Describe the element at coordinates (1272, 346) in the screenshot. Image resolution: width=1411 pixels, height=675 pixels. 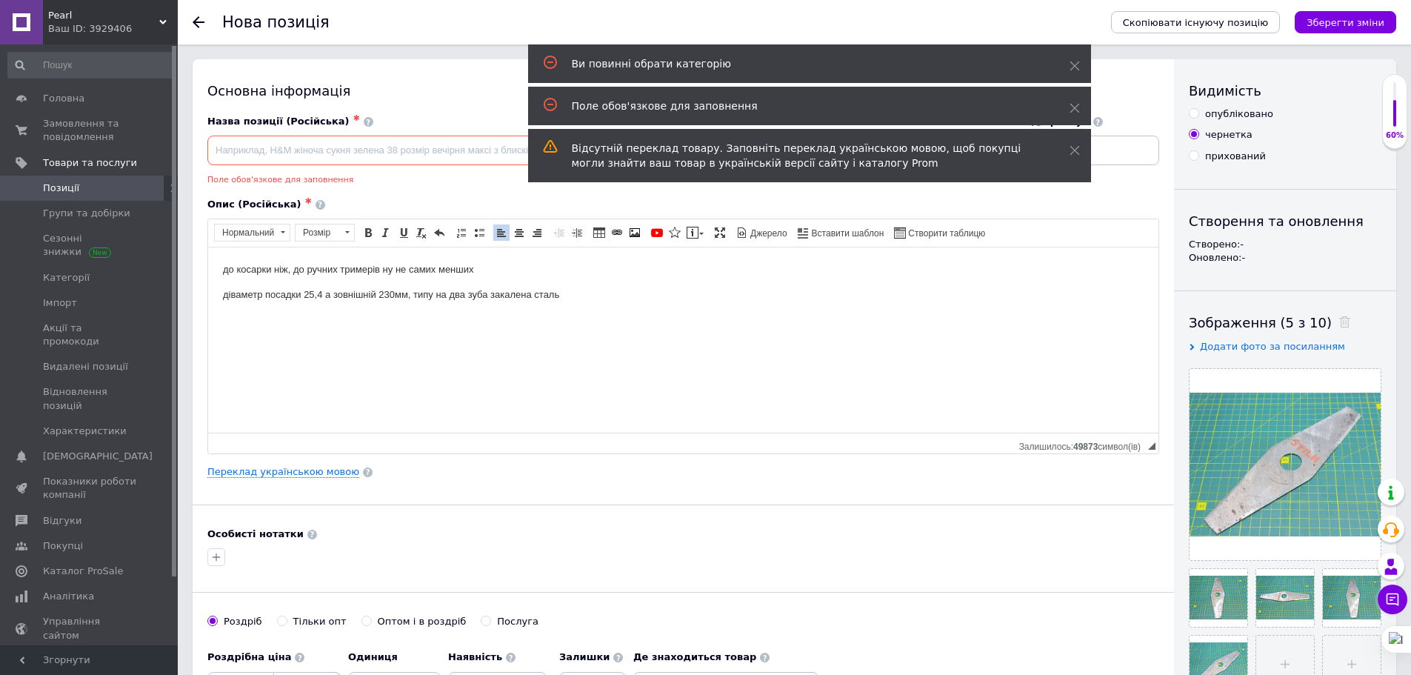
I see `span: Додати фото за посиланням` at that location.